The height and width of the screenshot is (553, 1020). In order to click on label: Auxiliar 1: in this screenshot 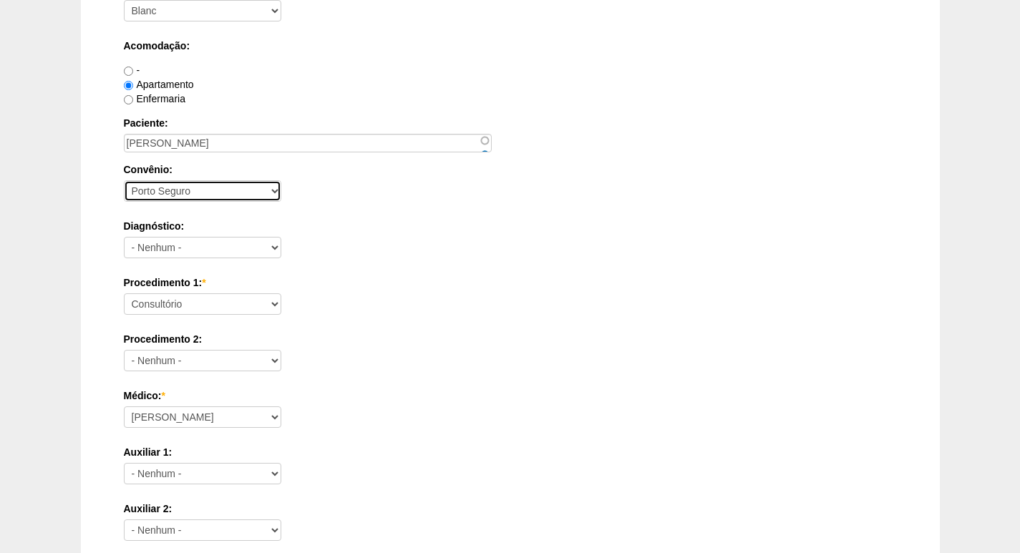, I will do `click(510, 452)`.